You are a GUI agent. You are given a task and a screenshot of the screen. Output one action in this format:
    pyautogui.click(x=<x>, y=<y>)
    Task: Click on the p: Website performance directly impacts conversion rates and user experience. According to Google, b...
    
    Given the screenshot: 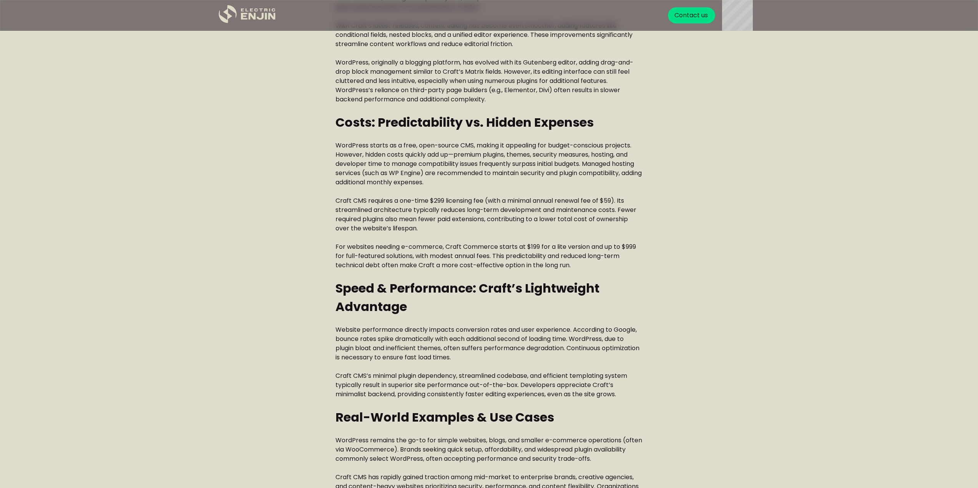 What is the action you would take?
    pyautogui.click(x=489, y=344)
    